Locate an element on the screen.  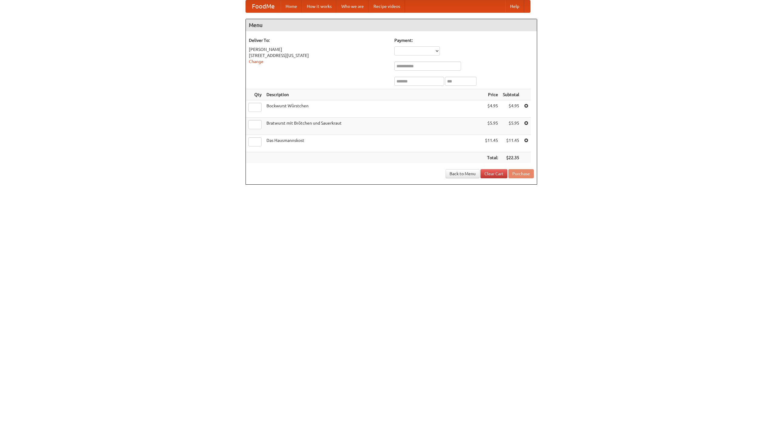
th: Total: is located at coordinates (492, 158).